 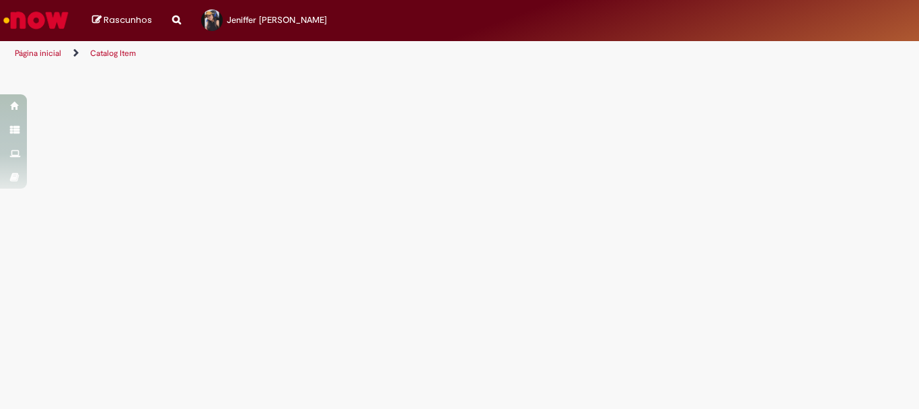 What do you see at coordinates (306, 53) in the screenshot?
I see `ul: Trilhas de página` at bounding box center [306, 53].